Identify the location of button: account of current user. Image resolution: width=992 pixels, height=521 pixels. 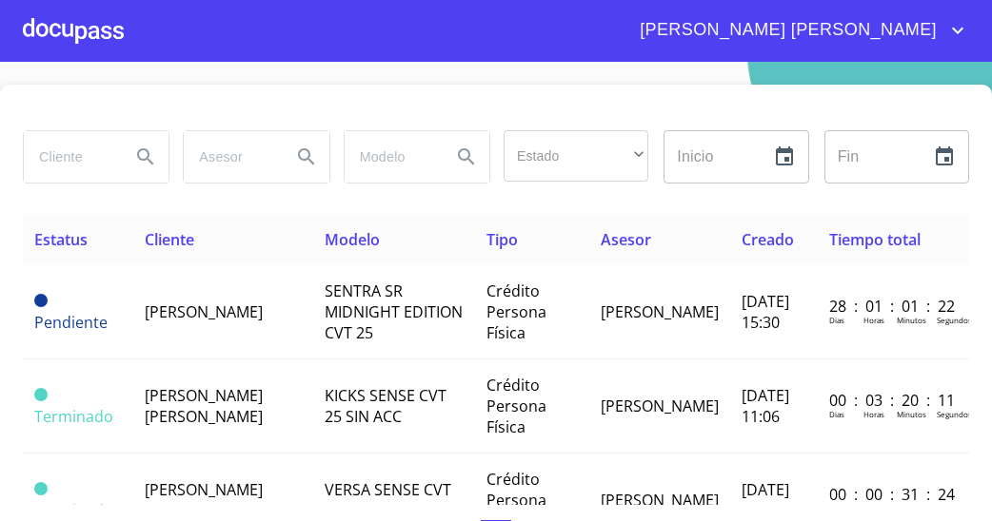
(796, 30).